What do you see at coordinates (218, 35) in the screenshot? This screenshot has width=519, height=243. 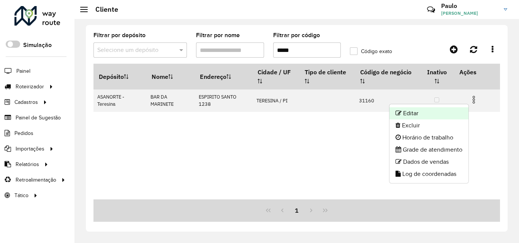 I see `label: Filtrar por nome` at bounding box center [218, 35].